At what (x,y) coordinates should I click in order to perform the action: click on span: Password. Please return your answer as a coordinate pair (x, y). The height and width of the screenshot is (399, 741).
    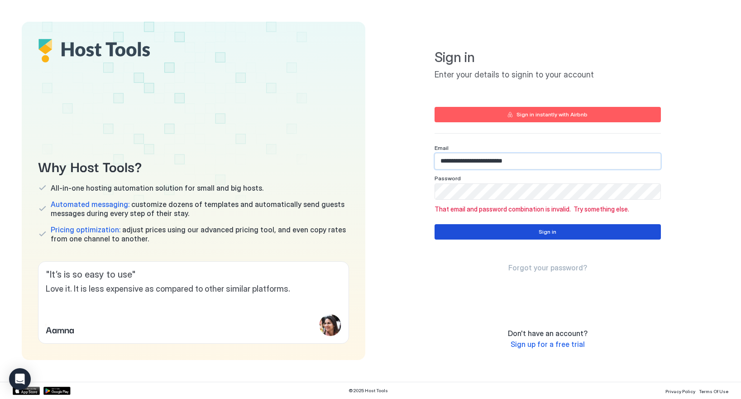
    Looking at the image, I should click on (448, 178).